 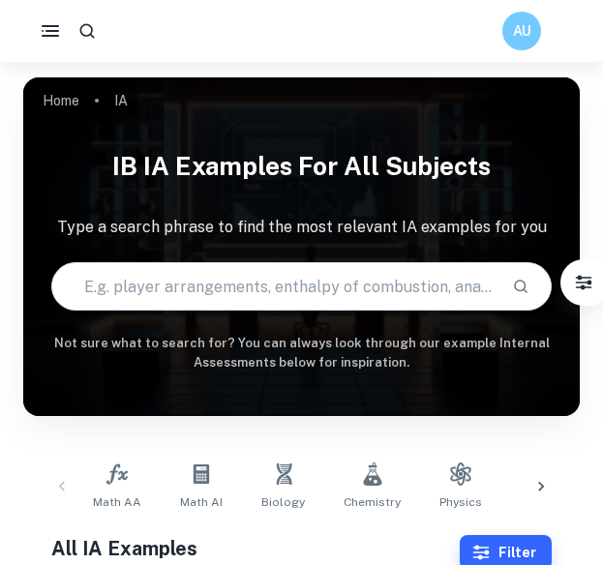 What do you see at coordinates (522, 31) in the screenshot?
I see `button: AU` at bounding box center [522, 31].